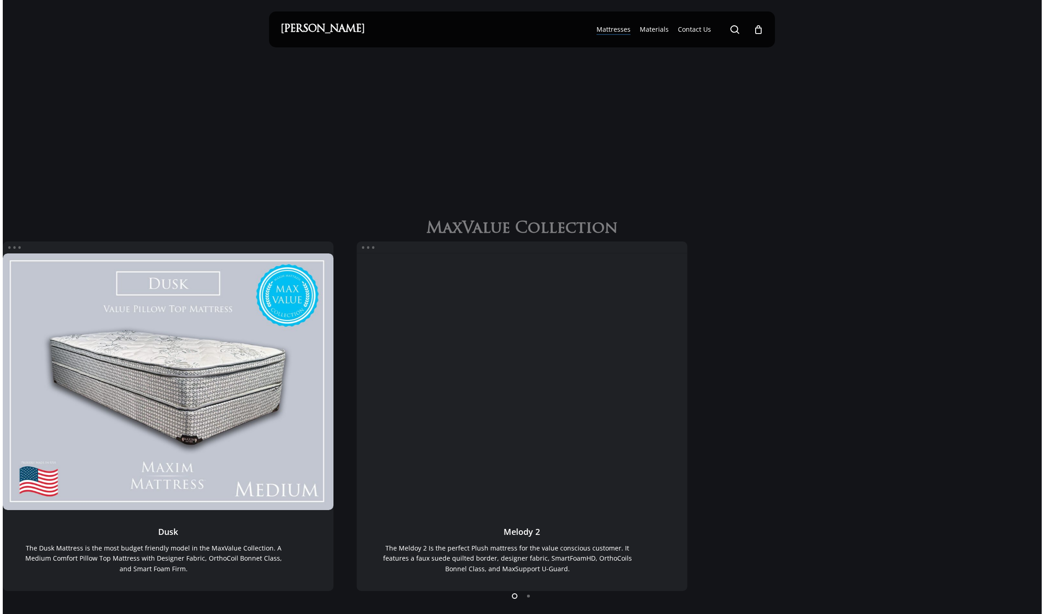  What do you see at coordinates (654, 29) in the screenshot?
I see `a: Materials` at bounding box center [654, 29].